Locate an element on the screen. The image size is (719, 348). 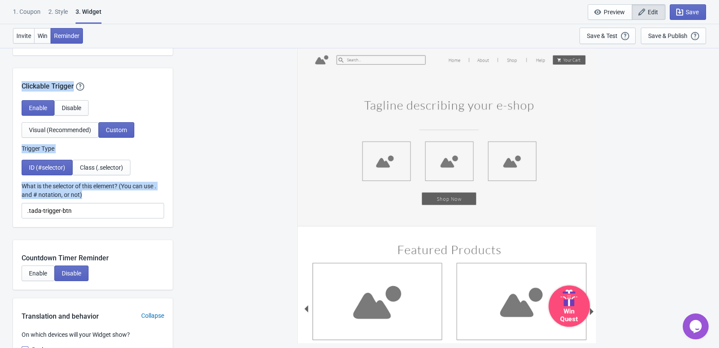
div: Save & Publish is located at coordinates (668, 36).